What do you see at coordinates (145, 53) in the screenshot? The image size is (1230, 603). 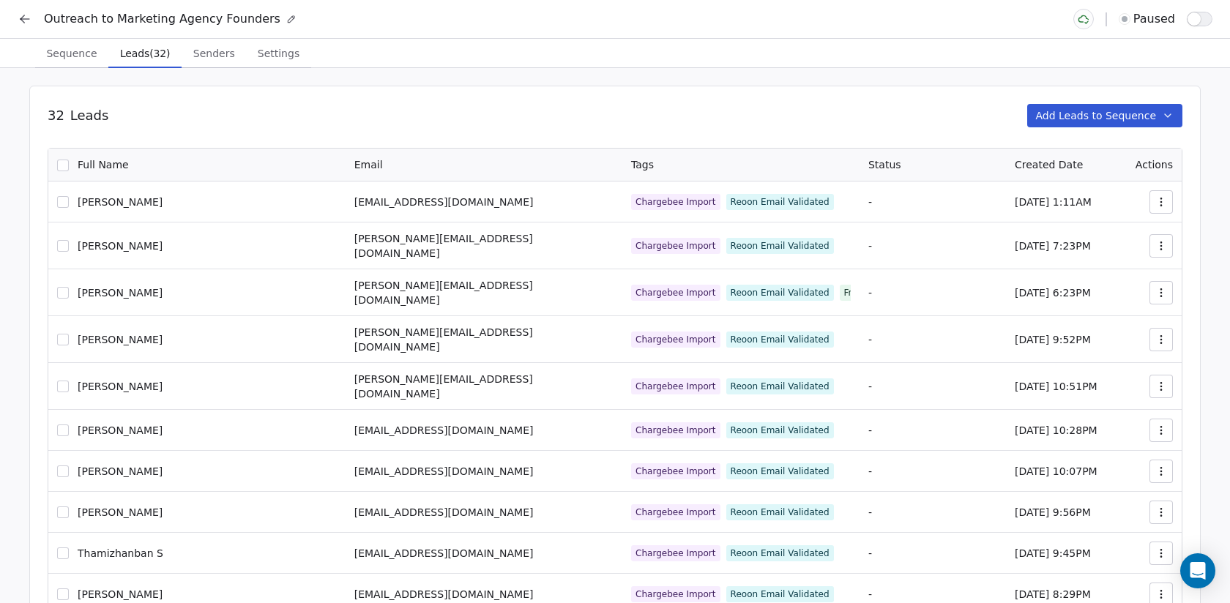 I see `span: Leads (32)` at bounding box center [145, 53].